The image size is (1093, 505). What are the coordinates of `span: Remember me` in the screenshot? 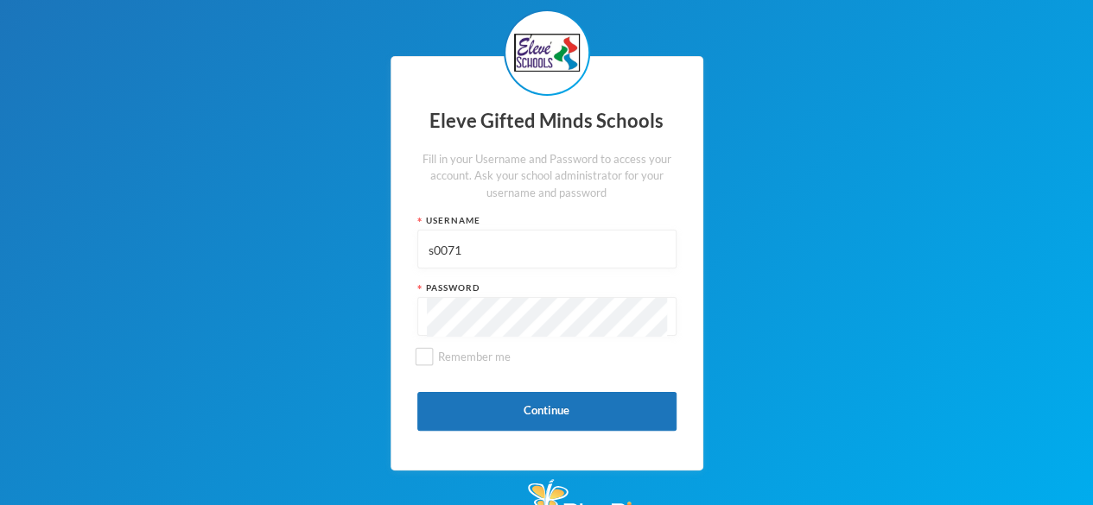 It's located at (474, 357).